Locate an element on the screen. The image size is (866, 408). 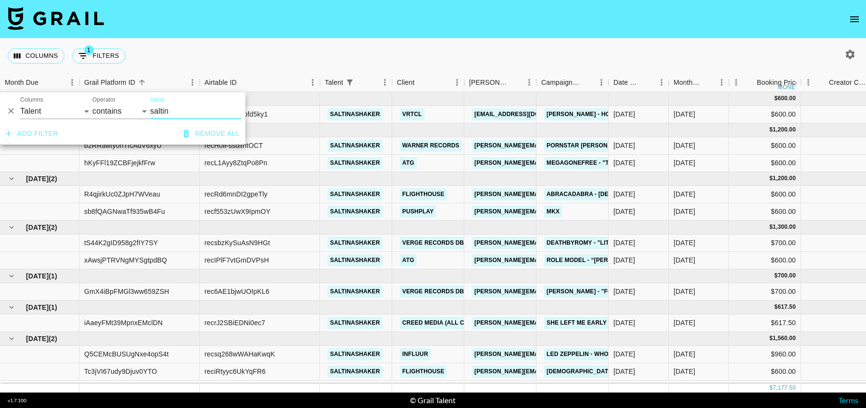
div: Talent is located at coordinates (334, 82).